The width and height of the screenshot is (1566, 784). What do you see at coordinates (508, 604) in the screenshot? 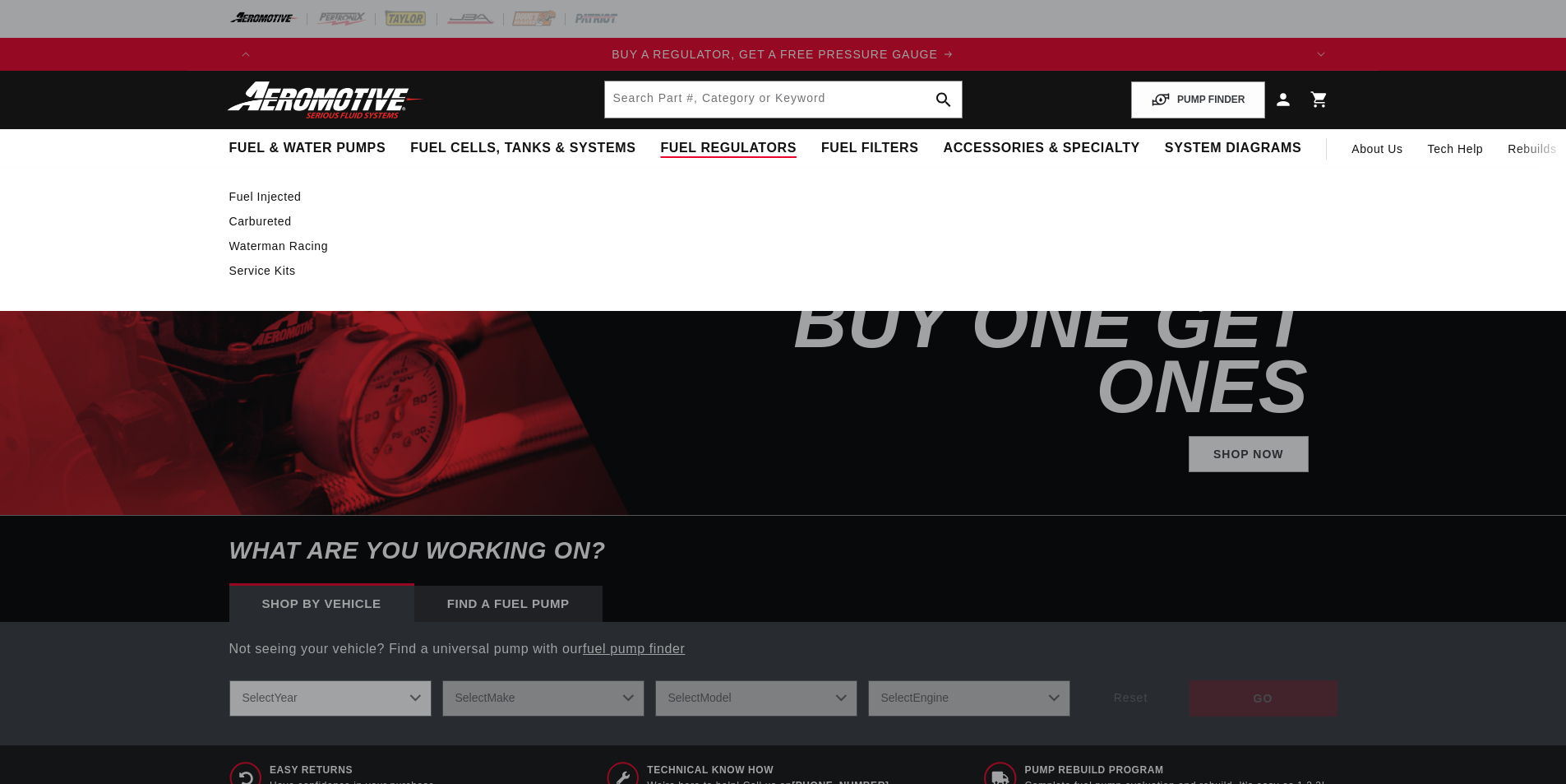
I see `div: Find a Fuel Pump` at bounding box center [508, 604].